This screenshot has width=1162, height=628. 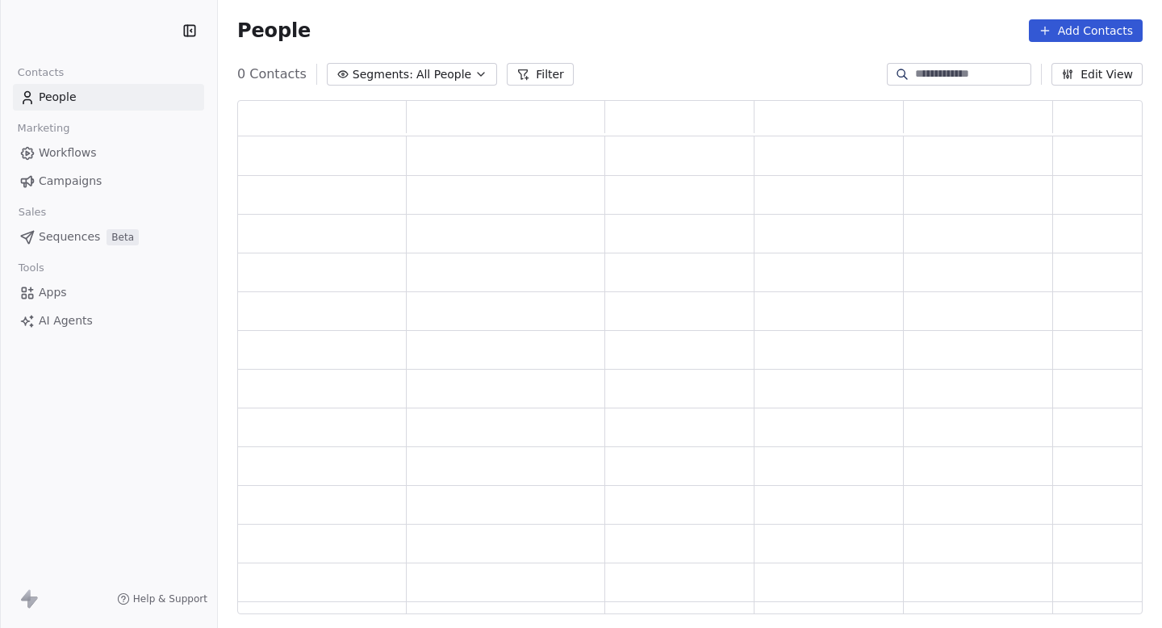 What do you see at coordinates (540, 74) in the screenshot?
I see `button: Filter` at bounding box center [540, 74].